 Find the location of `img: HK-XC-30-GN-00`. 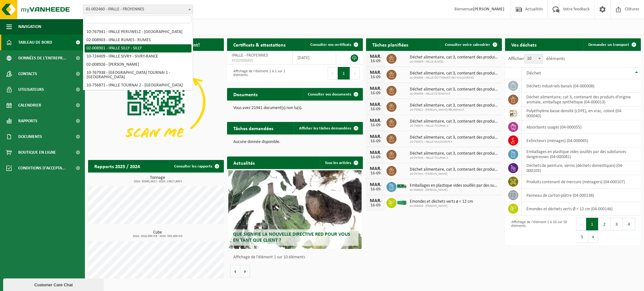

img: HK-XC-30-GN-00 is located at coordinates (402, 203).